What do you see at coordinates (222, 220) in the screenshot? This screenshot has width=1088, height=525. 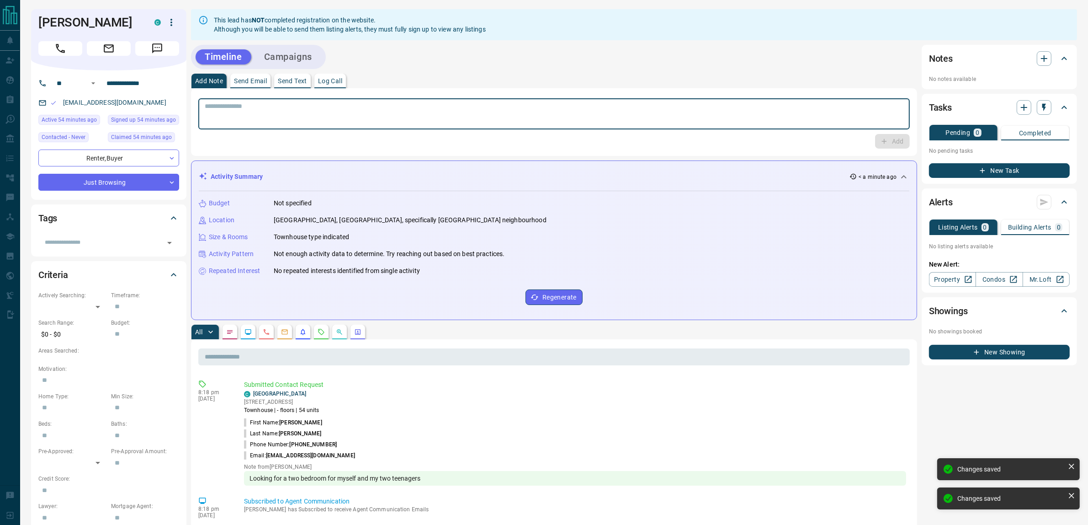 I see `p: Location` at bounding box center [222, 220].